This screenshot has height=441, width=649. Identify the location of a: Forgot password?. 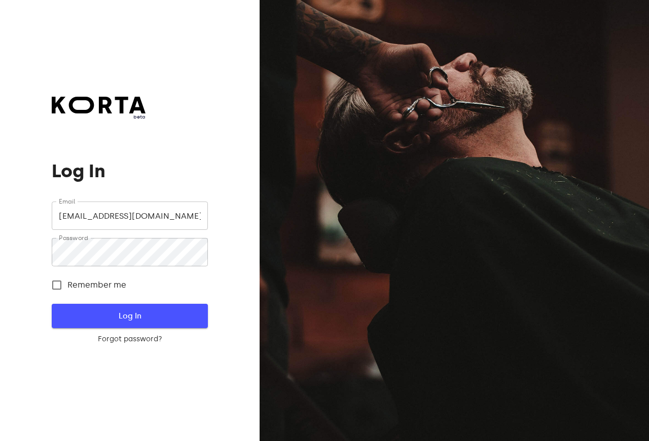
(129, 340).